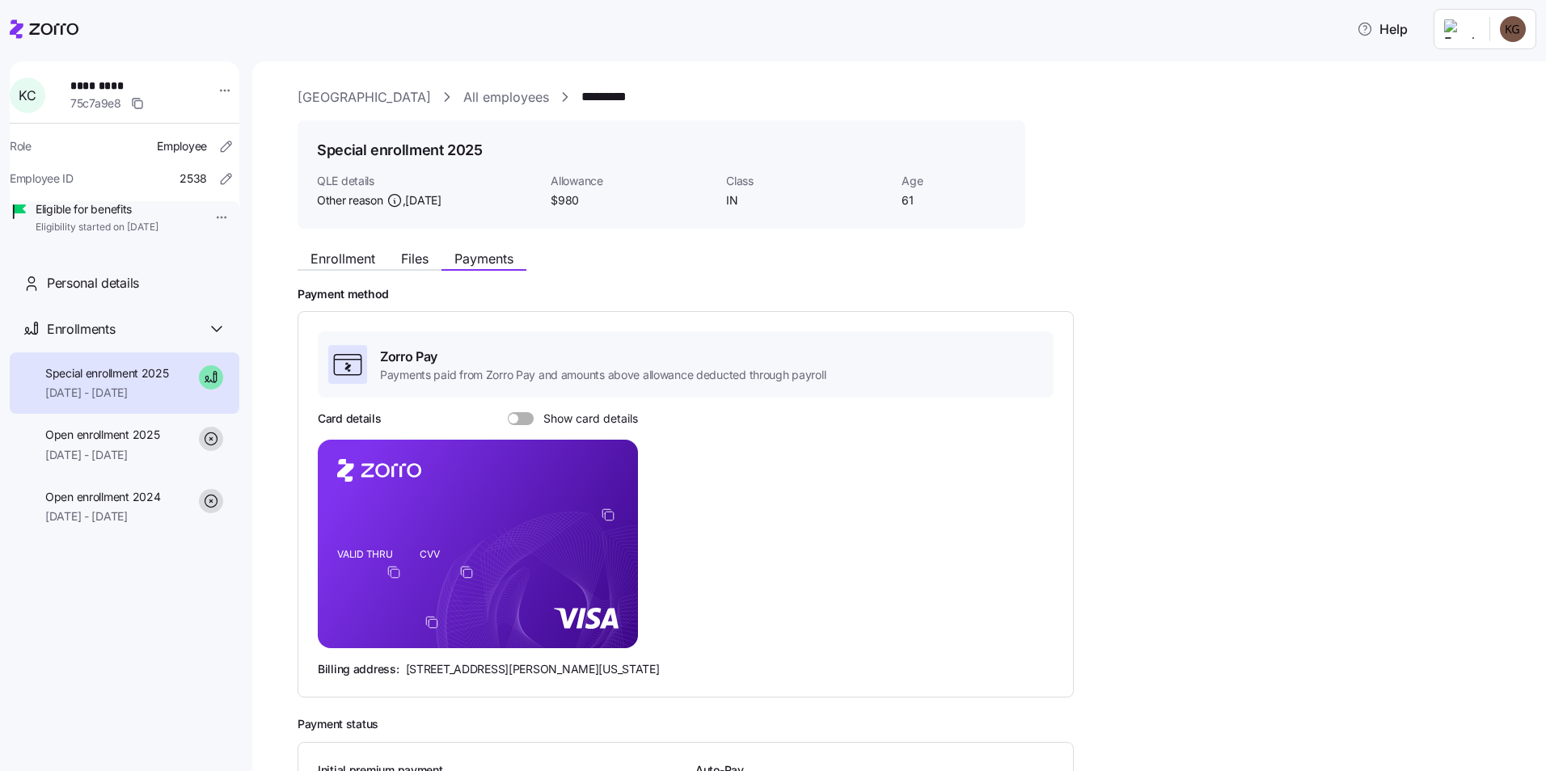  I want to click on span: Class, so click(807, 181).